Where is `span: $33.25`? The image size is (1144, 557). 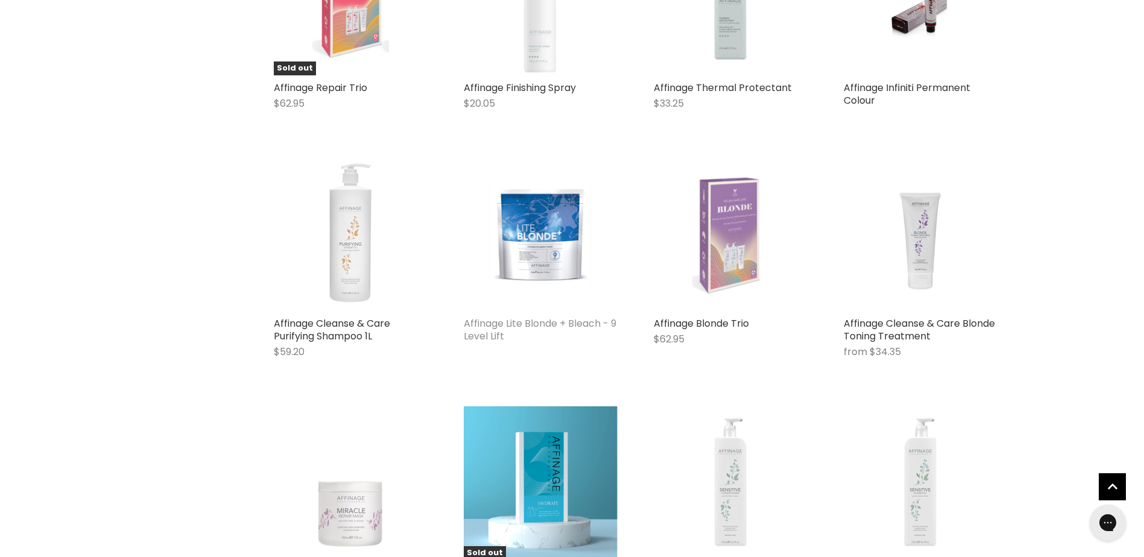 span: $33.25 is located at coordinates (669, 103).